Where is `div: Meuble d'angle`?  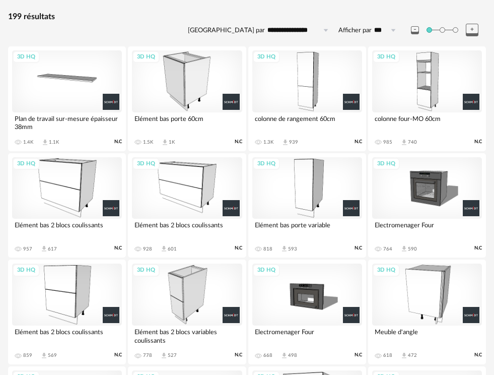
div: Meuble d'angle is located at coordinates (427, 335).